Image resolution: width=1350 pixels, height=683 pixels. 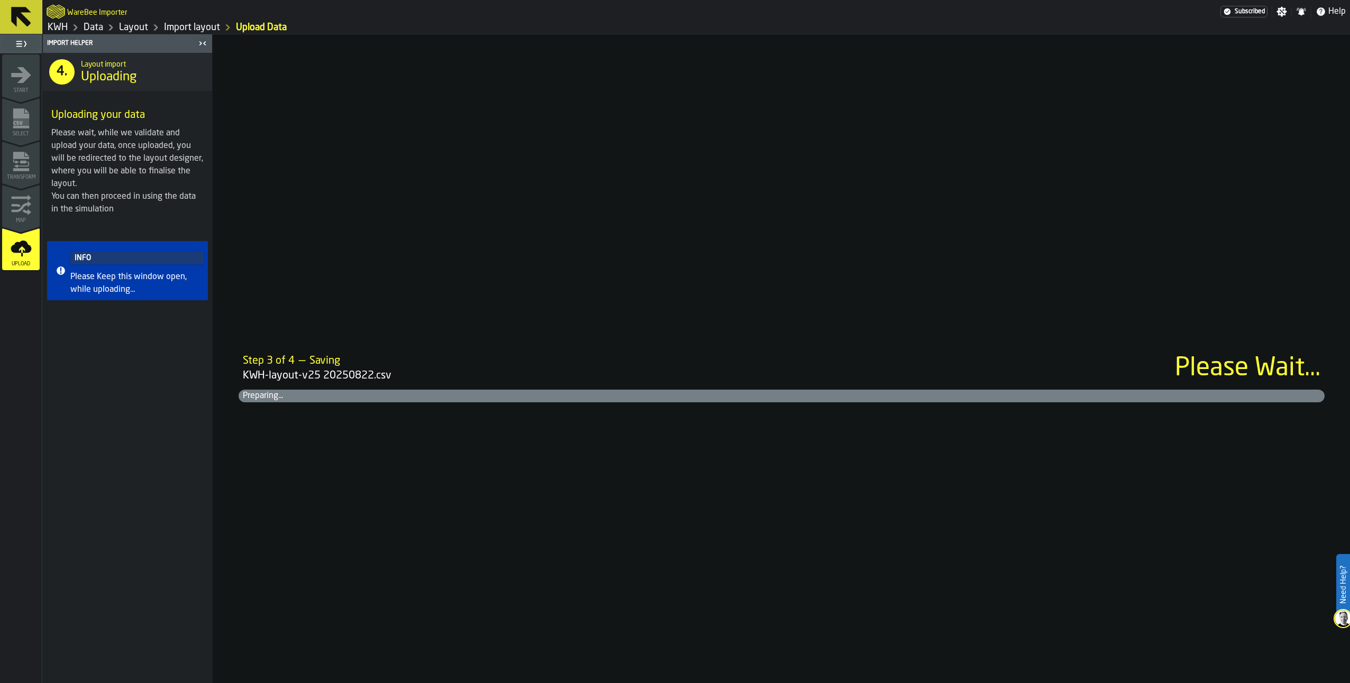 What do you see at coordinates (108, 77) in the screenshot?
I see `span: Uploading` at bounding box center [108, 77].